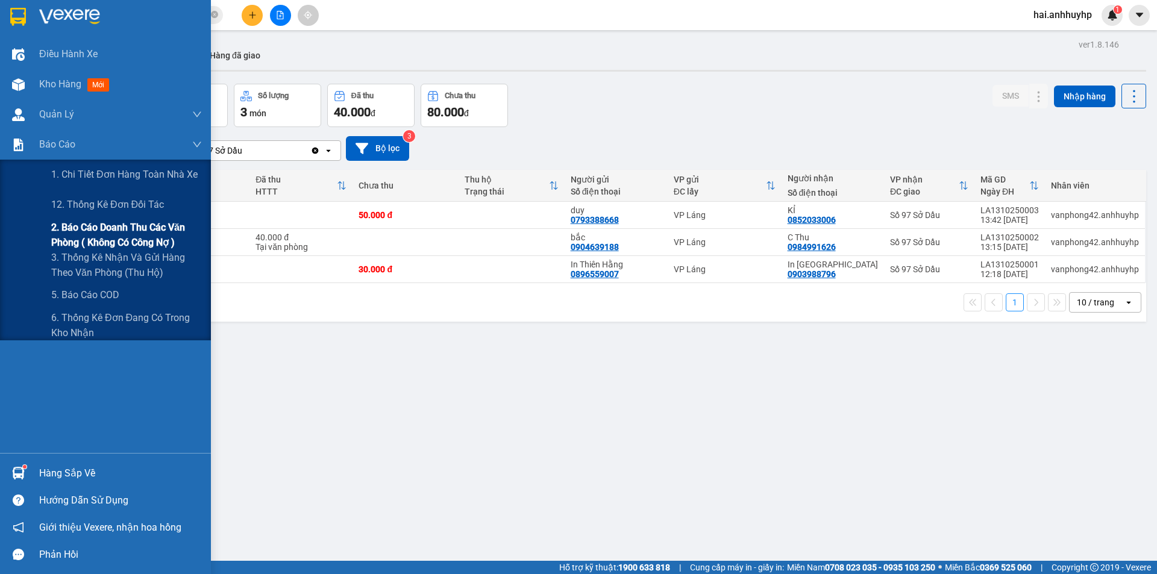  I want to click on div: VP gửi, so click(719, 180).